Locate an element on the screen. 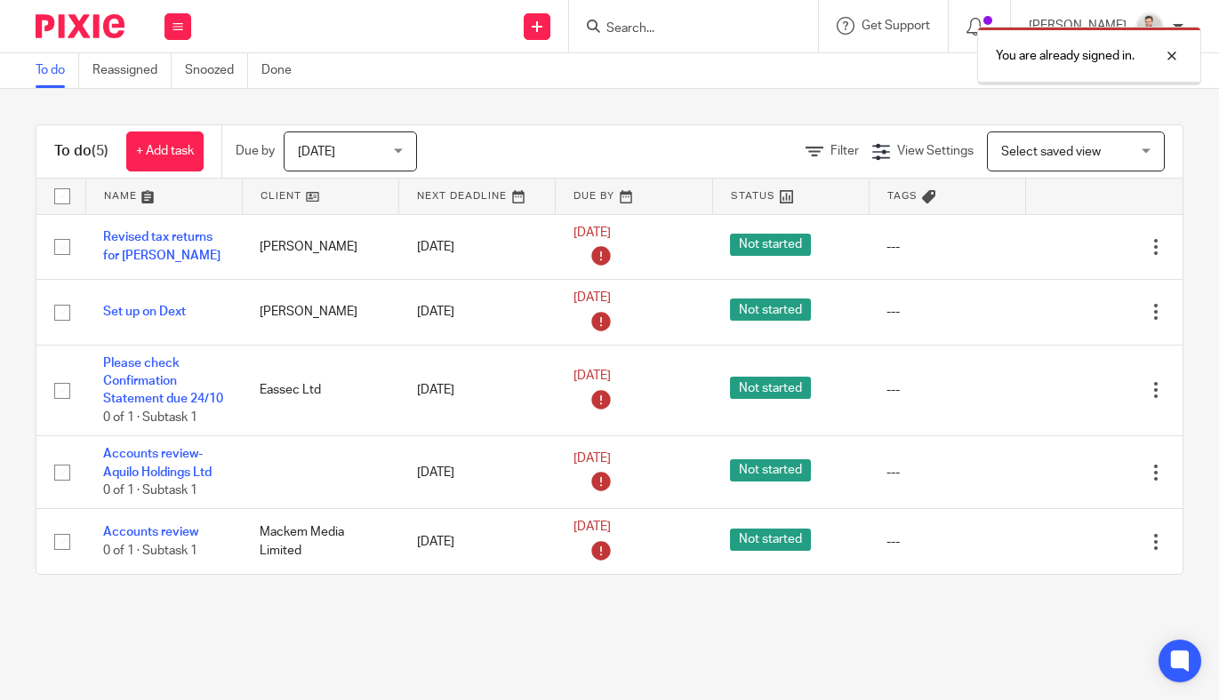 This screenshot has width=1219, height=700. td: Eassec Ltd is located at coordinates (320, 390).